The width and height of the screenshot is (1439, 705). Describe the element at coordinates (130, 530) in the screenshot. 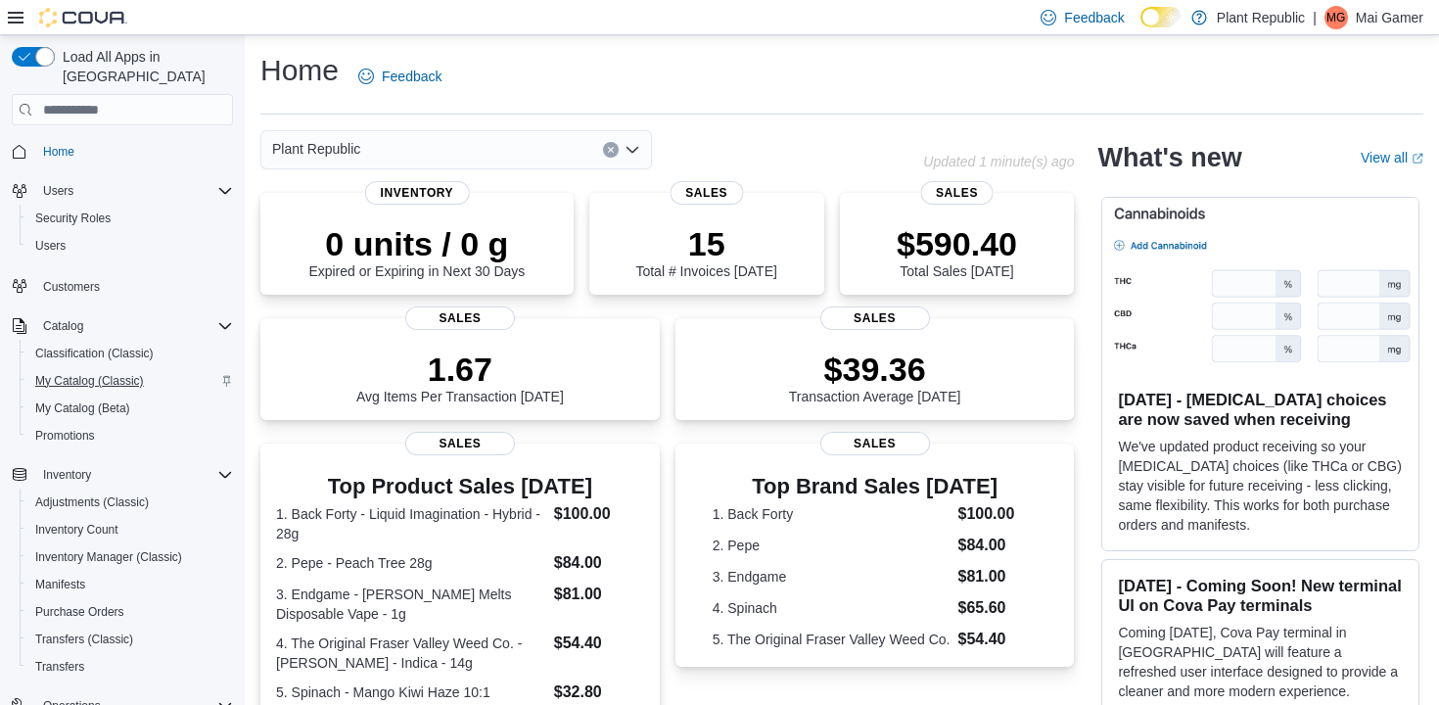

I see `span: Inventory Count` at that location.